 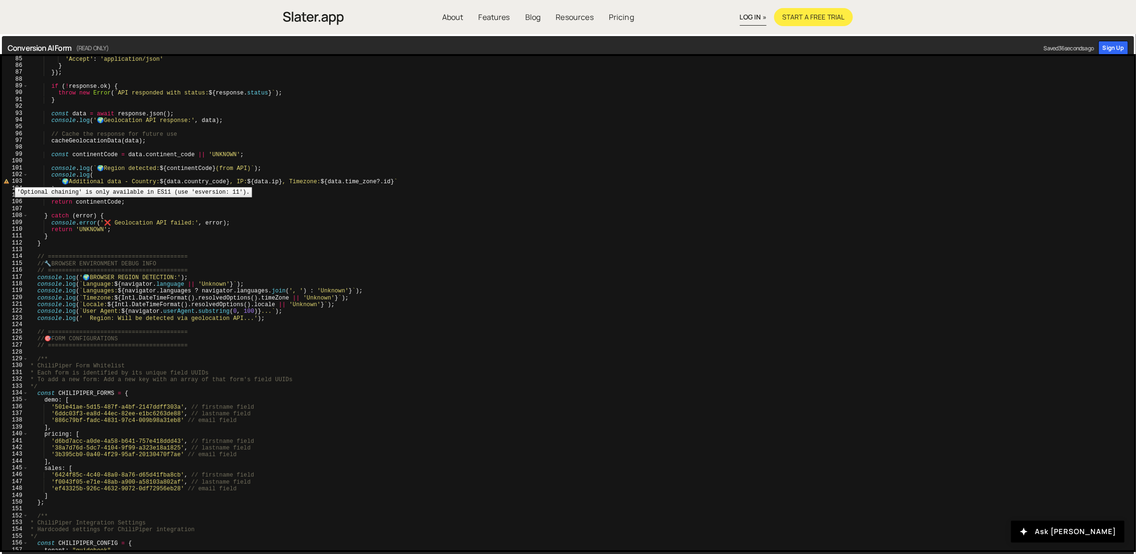 I want to click on div: 94, so click(x=15, y=120).